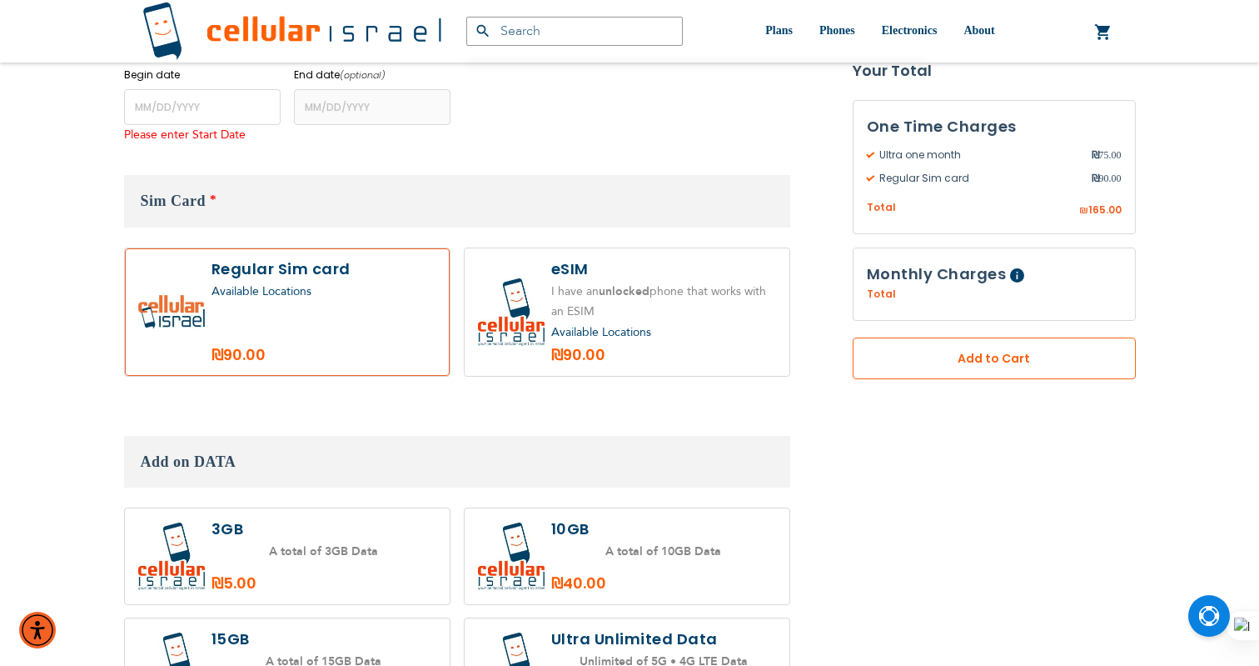 The width and height of the screenshot is (1259, 666). What do you see at coordinates (980, 178) in the screenshot?
I see `span: Regular Sim card` at bounding box center [980, 178].